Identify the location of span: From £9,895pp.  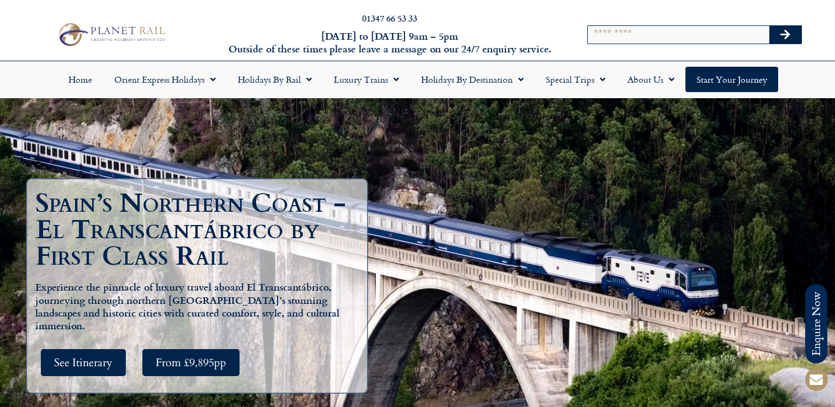
(191, 363).